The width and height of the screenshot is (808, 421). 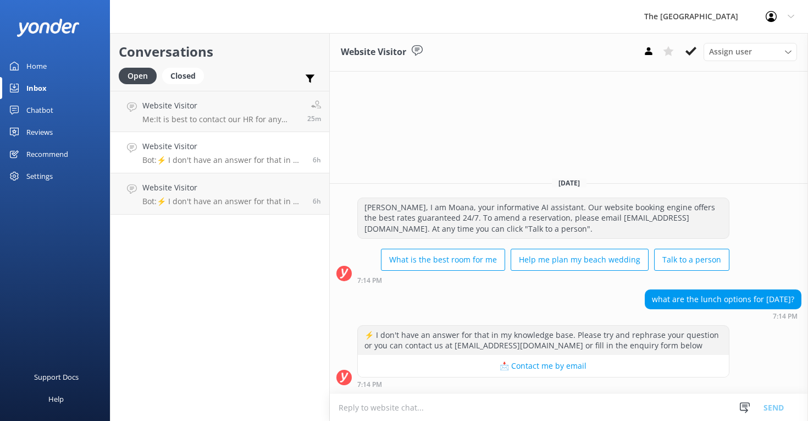 I want to click on div: Support Docs, so click(x=56, y=377).